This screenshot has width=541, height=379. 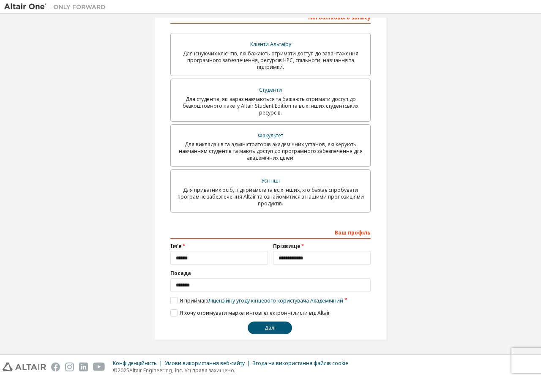 I want to click on font: 2025, so click(x=123, y=370).